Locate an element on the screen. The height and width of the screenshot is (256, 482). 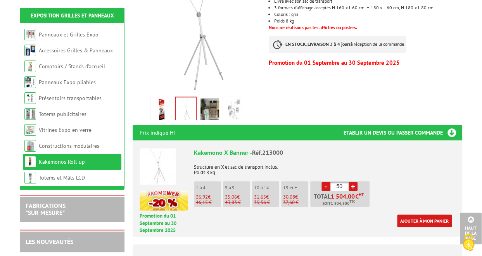
font: Nous ne réalisons pas les affiches ou posters. is located at coordinates (313, 27).